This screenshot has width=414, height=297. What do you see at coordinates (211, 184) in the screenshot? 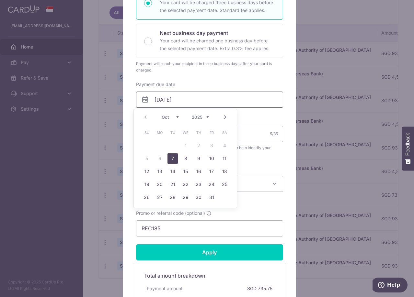
I see `a: 24` at bounding box center [211, 184].